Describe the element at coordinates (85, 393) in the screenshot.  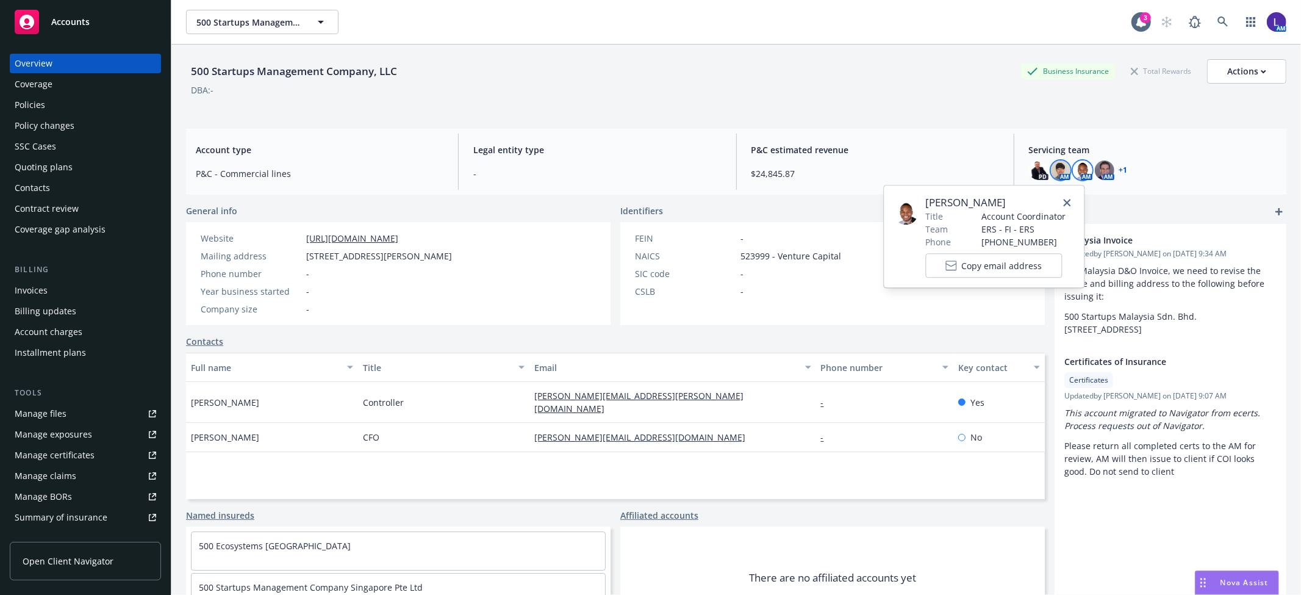
I see `div: Tools` at that location.